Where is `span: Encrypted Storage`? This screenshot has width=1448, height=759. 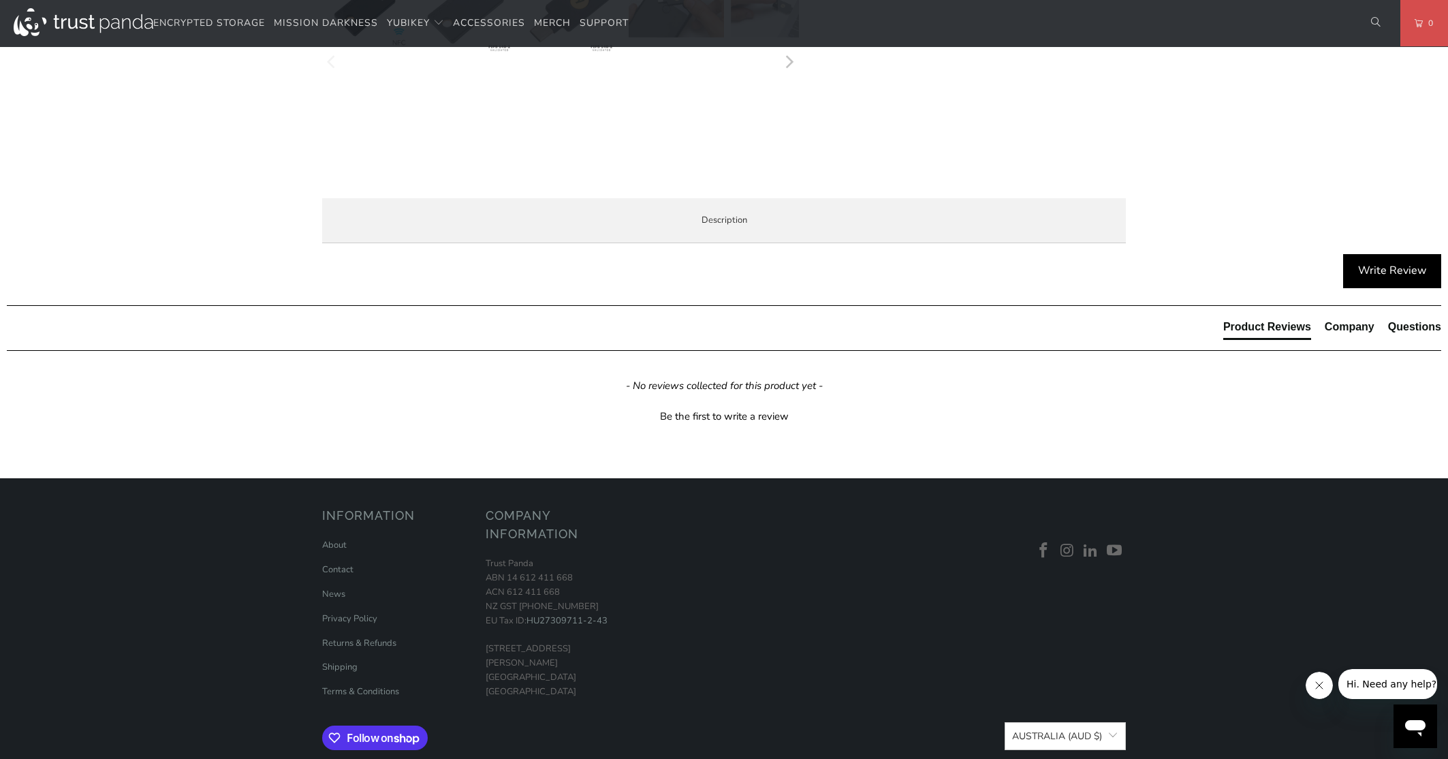 span: Encrypted Storage is located at coordinates (209, 22).